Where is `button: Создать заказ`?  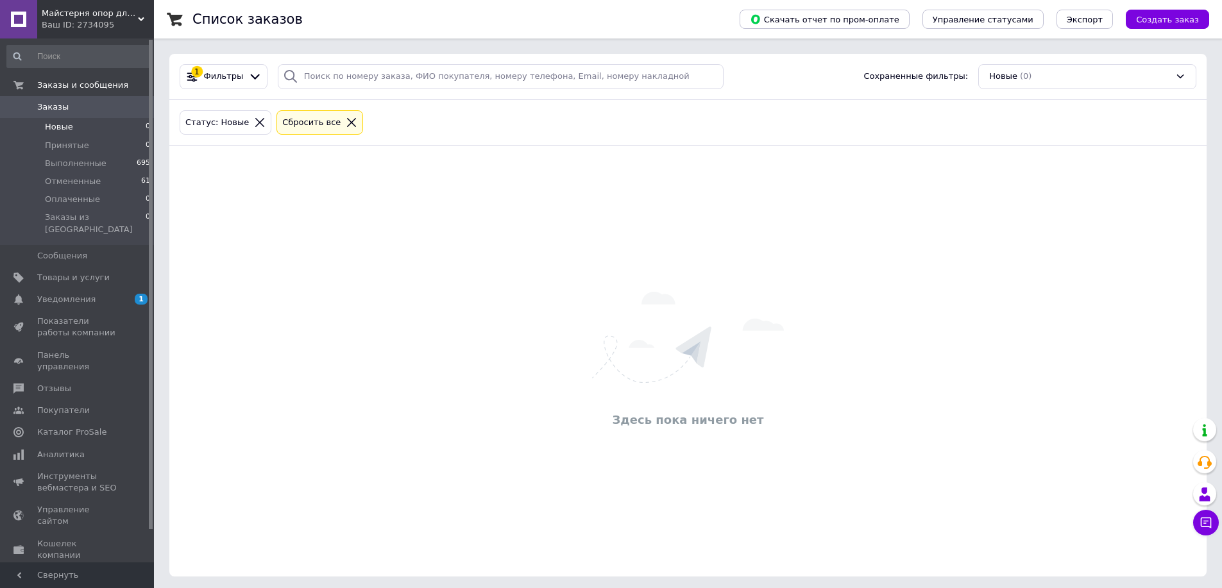
button: Создать заказ is located at coordinates (1167, 19).